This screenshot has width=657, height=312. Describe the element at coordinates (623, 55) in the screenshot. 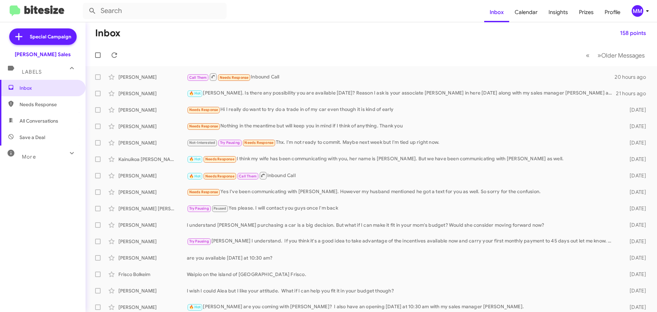

I see `span: Older Messages` at that location.